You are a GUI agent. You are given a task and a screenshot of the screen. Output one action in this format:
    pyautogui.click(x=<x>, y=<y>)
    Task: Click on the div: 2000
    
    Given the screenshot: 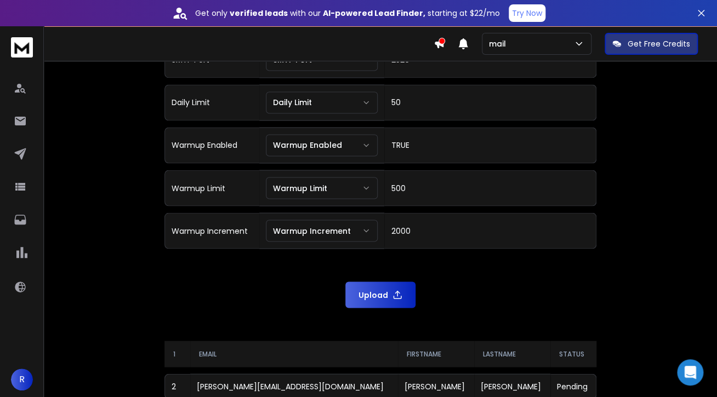 What is the action you would take?
    pyautogui.click(x=490, y=231)
    